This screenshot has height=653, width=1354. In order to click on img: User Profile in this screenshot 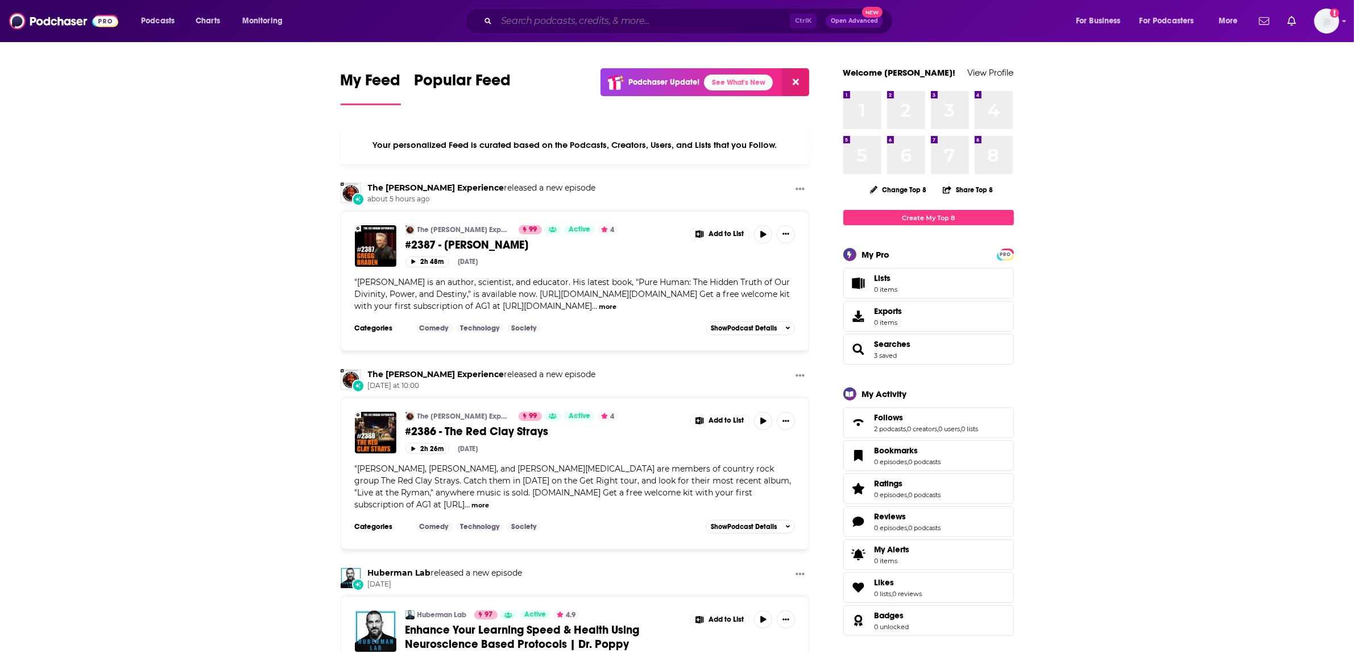, I will do `click(1327, 21)`.